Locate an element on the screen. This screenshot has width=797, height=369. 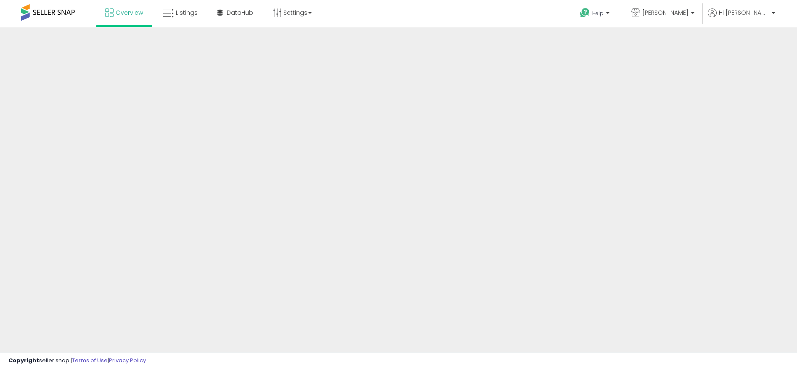
a: Help is located at coordinates (596, 14).